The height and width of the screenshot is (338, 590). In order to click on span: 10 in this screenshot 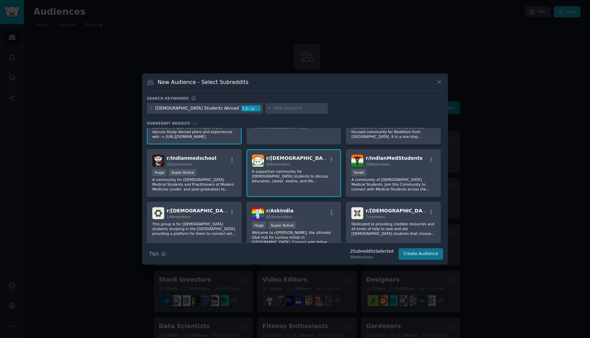, I will do `click(195, 123)`.